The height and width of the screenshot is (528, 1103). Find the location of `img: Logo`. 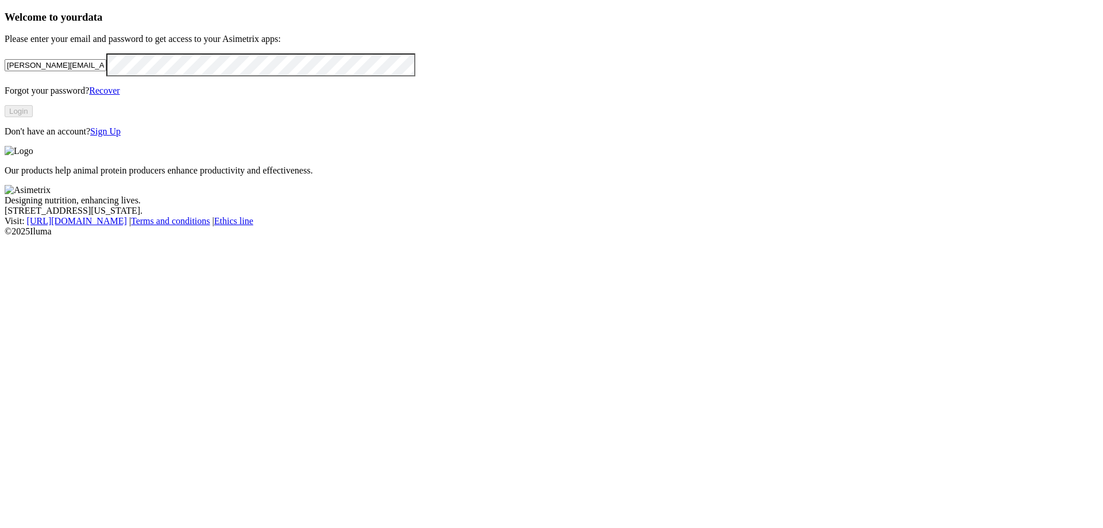

img: Logo is located at coordinates (19, 151).